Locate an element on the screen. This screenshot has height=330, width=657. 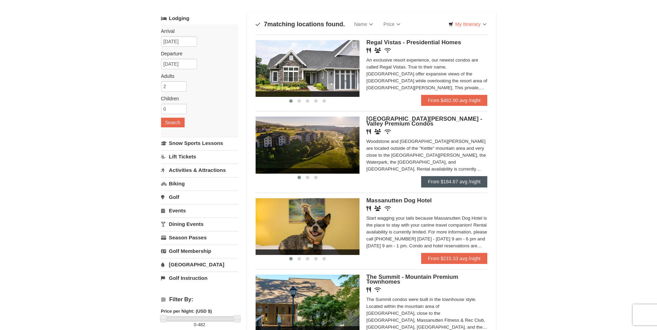
span: The Summit - Mountain Premium Townhomes is located at coordinates (412, 279).